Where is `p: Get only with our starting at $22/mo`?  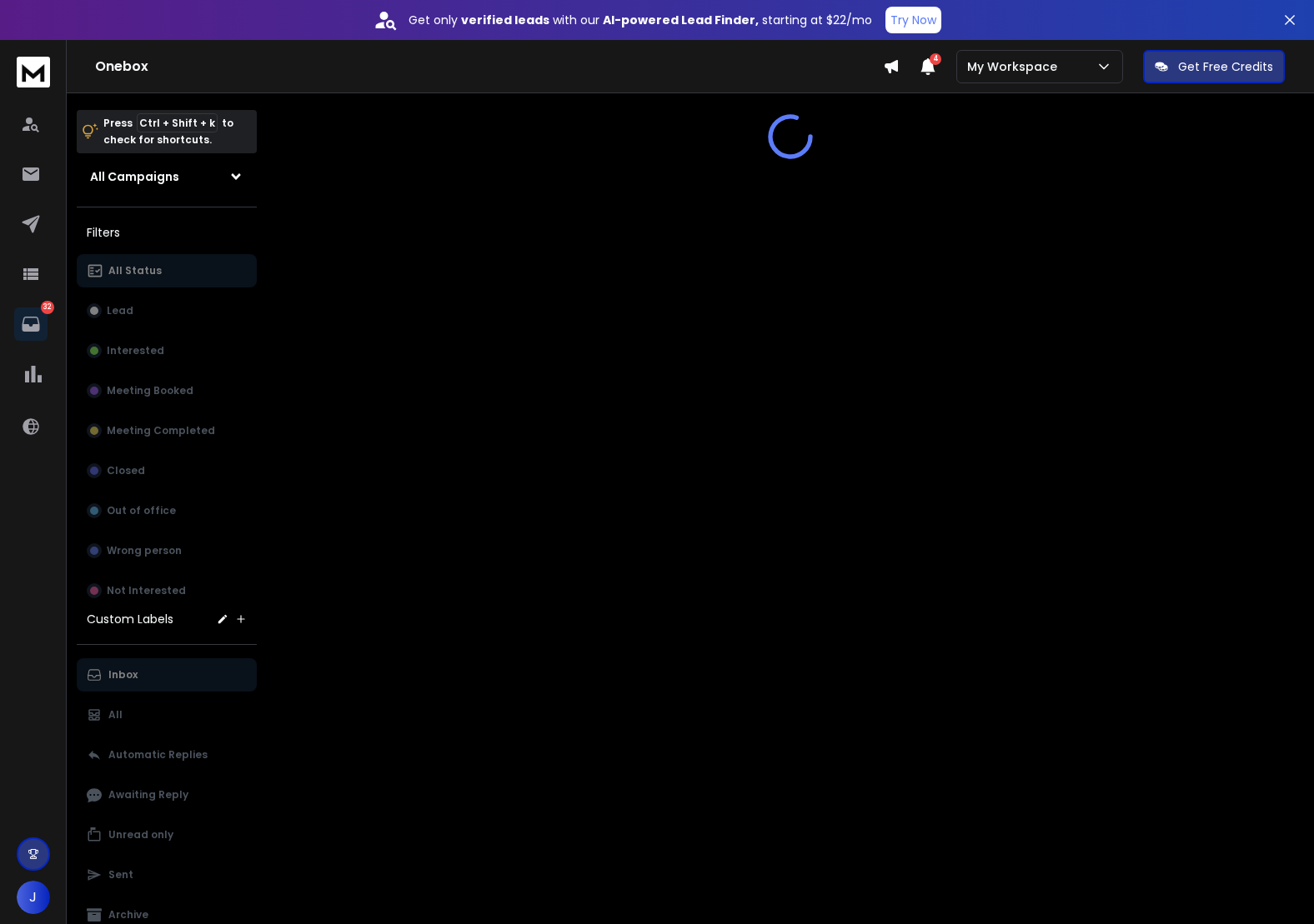
p: Get only with our starting at $22/mo is located at coordinates (640, 20).